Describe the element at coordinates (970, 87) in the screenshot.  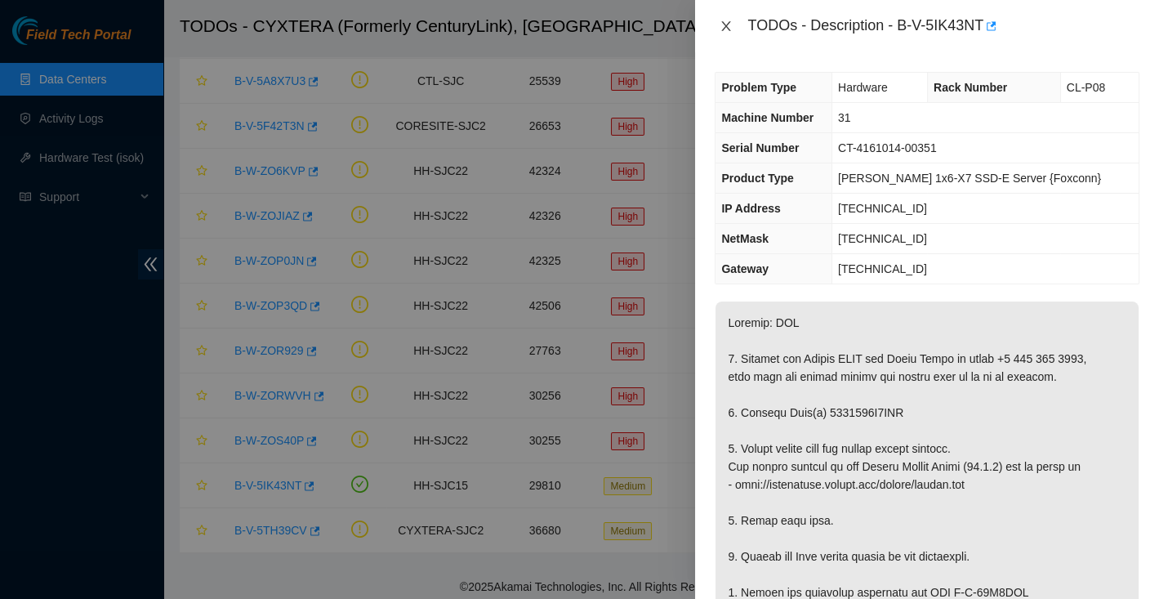
I see `span: Rack Number` at that location.